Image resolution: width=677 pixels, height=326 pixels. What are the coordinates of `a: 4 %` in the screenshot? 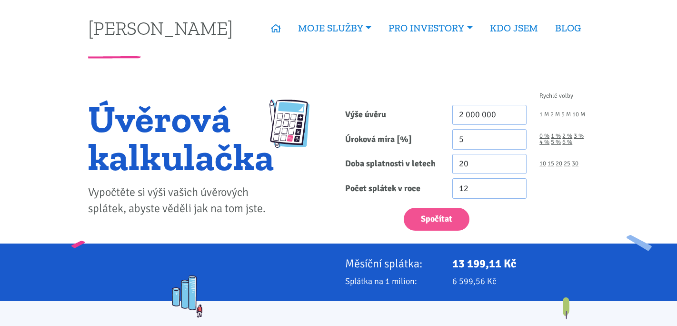 It's located at (545, 142).